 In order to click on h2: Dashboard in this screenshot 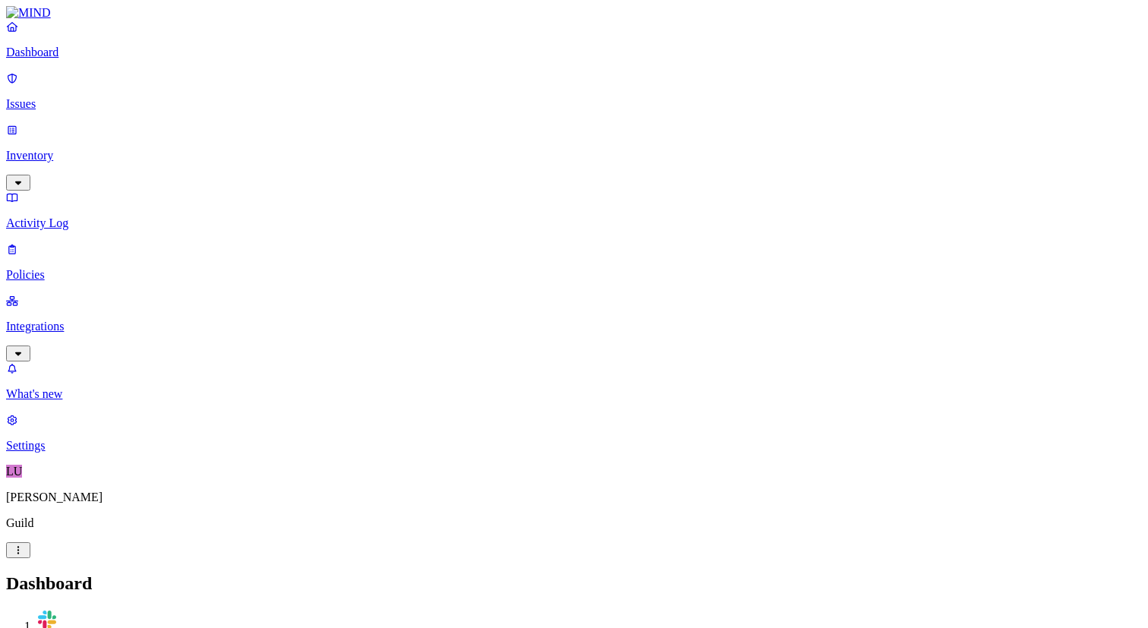, I will do `click(574, 583)`.